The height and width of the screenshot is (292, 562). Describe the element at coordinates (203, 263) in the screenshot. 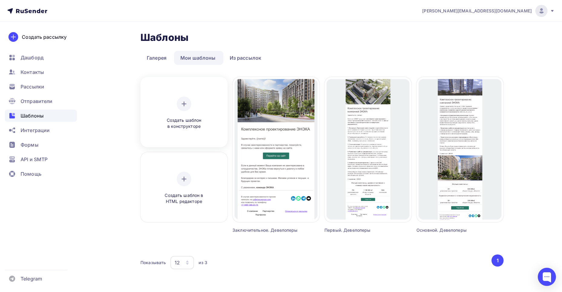

I see `div: из 3` at that location.